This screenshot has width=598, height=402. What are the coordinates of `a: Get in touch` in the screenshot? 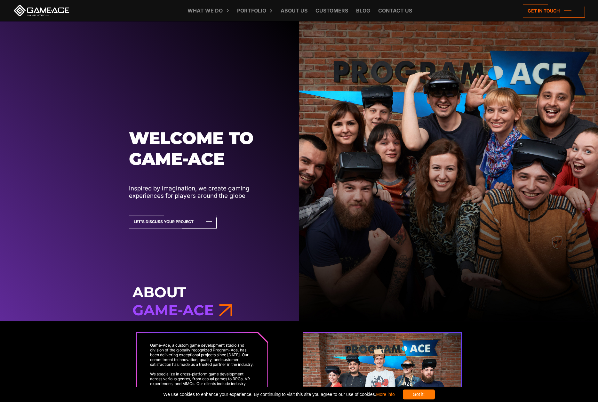 It's located at (554, 11).